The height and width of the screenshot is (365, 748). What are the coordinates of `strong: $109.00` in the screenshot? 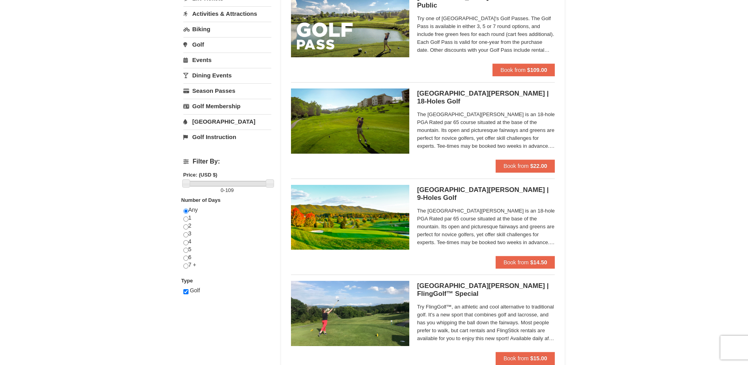 It's located at (537, 70).